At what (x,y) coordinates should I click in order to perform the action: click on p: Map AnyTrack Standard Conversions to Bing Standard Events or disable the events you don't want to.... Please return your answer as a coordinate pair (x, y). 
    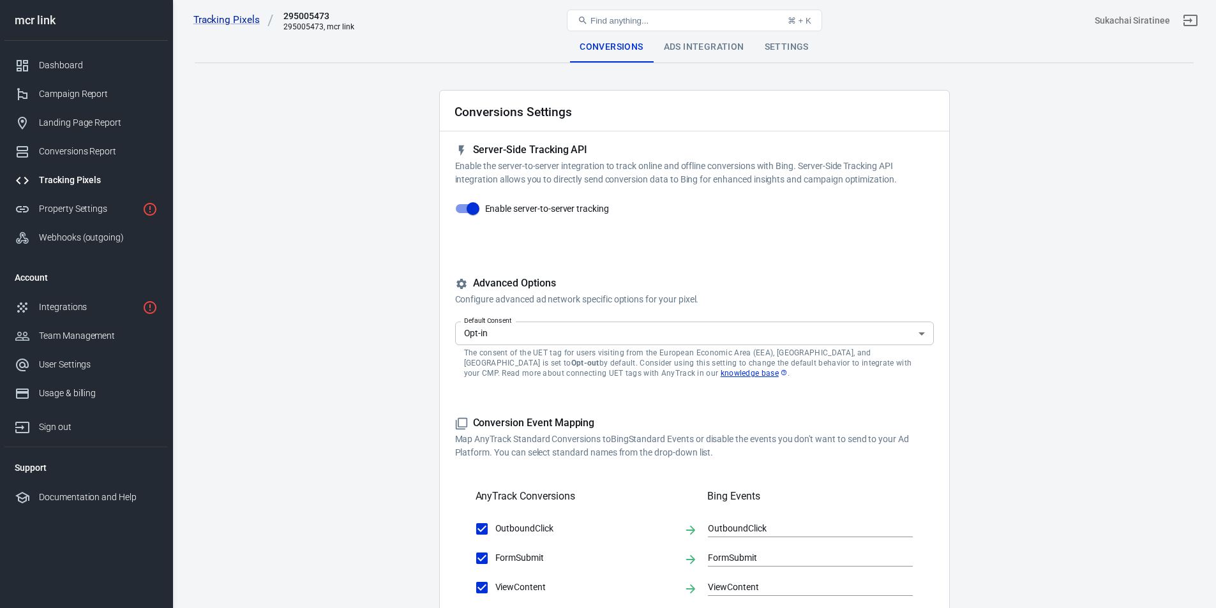
    Looking at the image, I should click on (695, 446).